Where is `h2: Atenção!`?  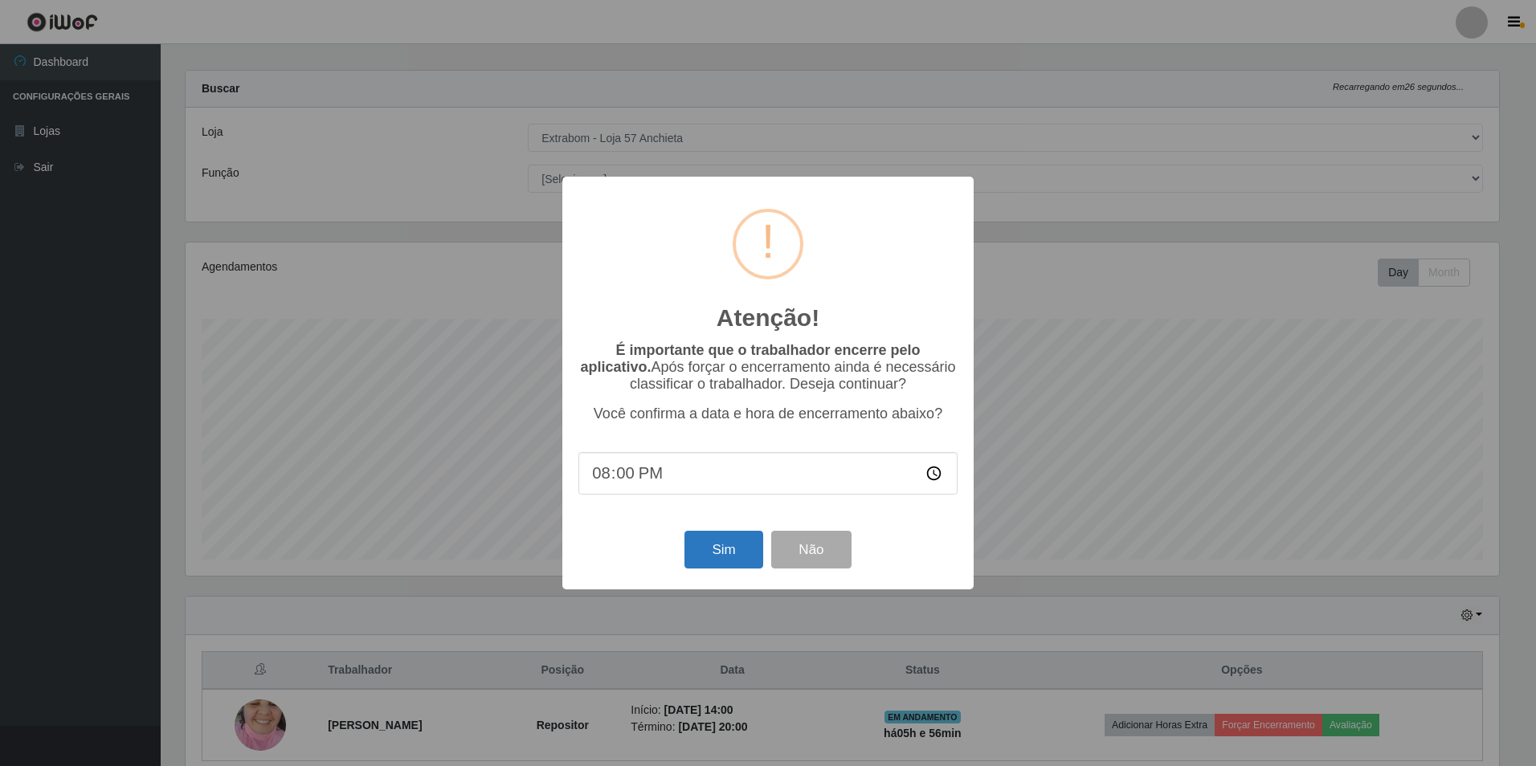
h2: Atenção! is located at coordinates (768, 318).